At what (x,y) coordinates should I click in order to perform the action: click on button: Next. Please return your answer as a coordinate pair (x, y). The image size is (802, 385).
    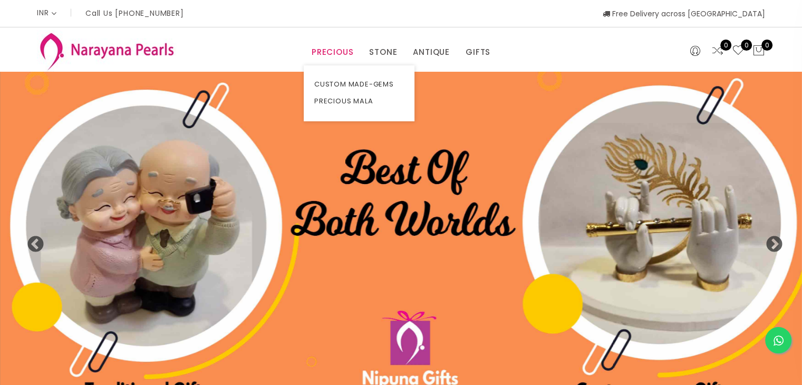
    Looking at the image, I should click on (770, 241).